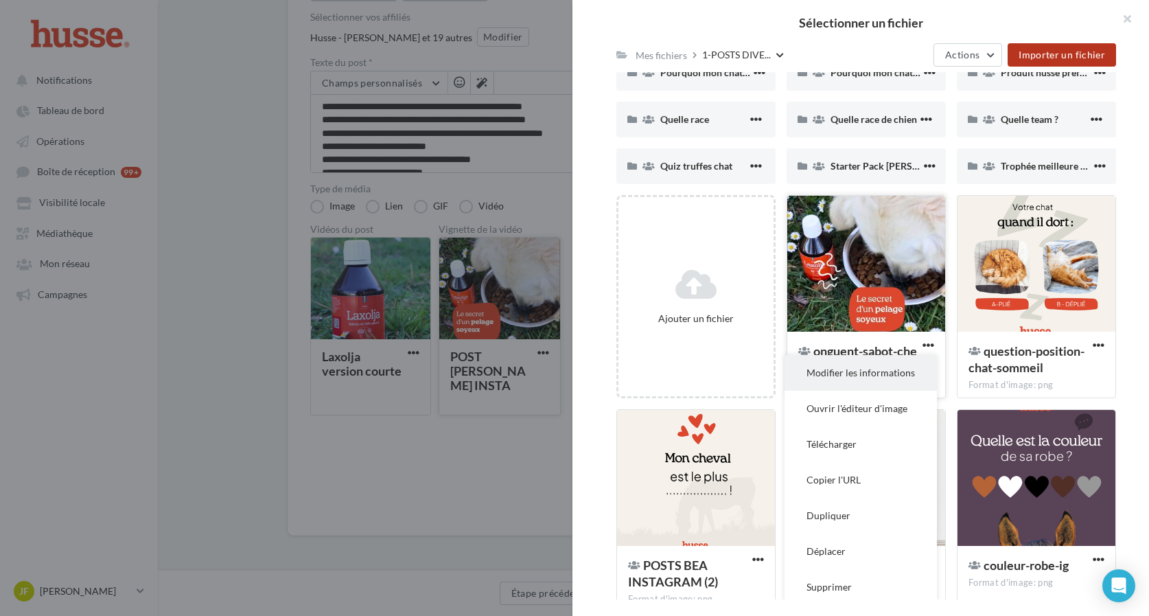 The image size is (1149, 616). Describe the element at coordinates (661, 56) in the screenshot. I see `div: Mes fichiers` at that location.